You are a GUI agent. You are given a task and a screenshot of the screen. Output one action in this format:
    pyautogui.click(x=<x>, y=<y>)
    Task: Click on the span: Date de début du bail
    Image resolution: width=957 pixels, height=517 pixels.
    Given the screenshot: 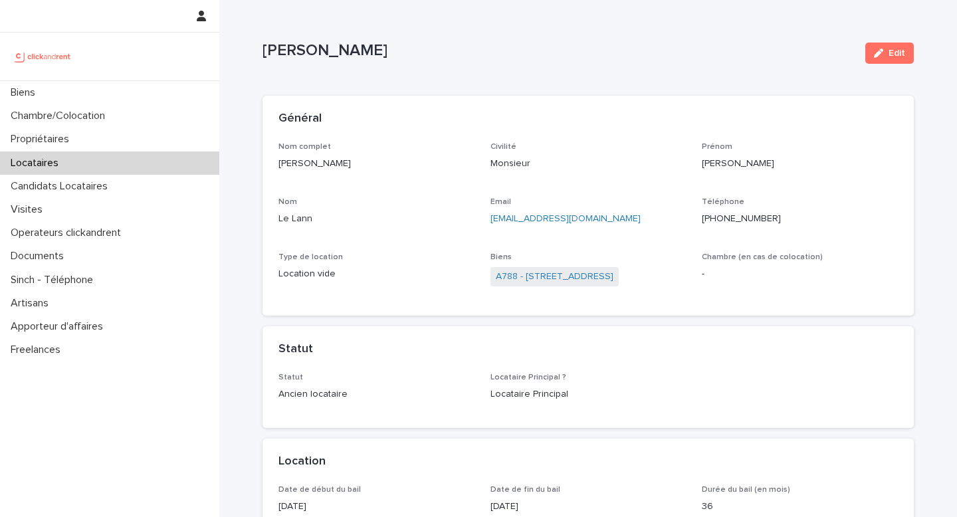 What is the action you would take?
    pyautogui.click(x=320, y=490)
    